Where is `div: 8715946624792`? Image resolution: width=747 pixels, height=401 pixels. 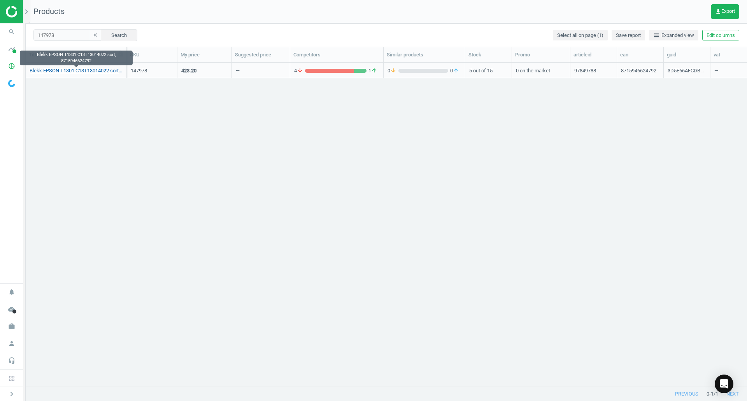
div: 8715946624792 is located at coordinates (639, 72).